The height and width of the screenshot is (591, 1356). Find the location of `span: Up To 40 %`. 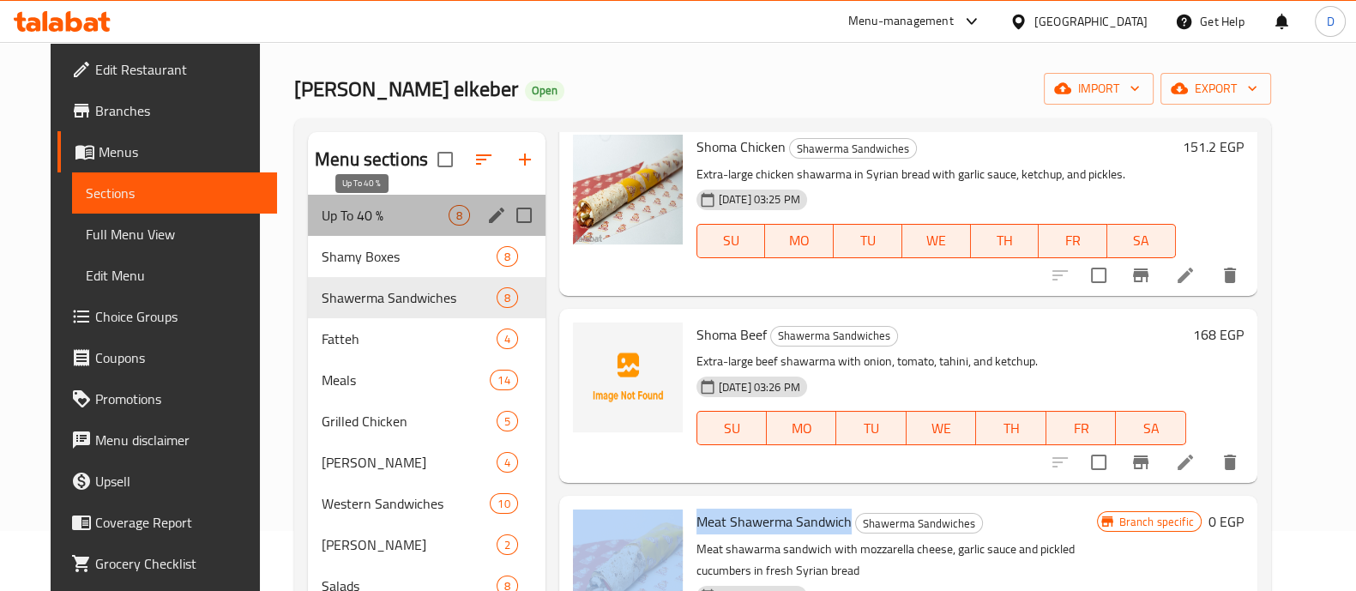

span: Up To 40 % is located at coordinates (385, 215).